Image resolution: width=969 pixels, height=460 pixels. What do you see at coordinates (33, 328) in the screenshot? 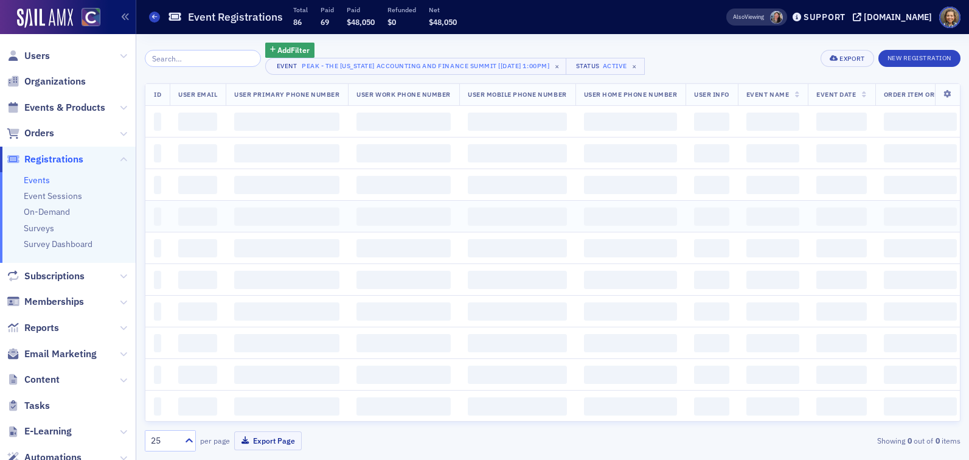
I see `a: Reports` at bounding box center [33, 328].